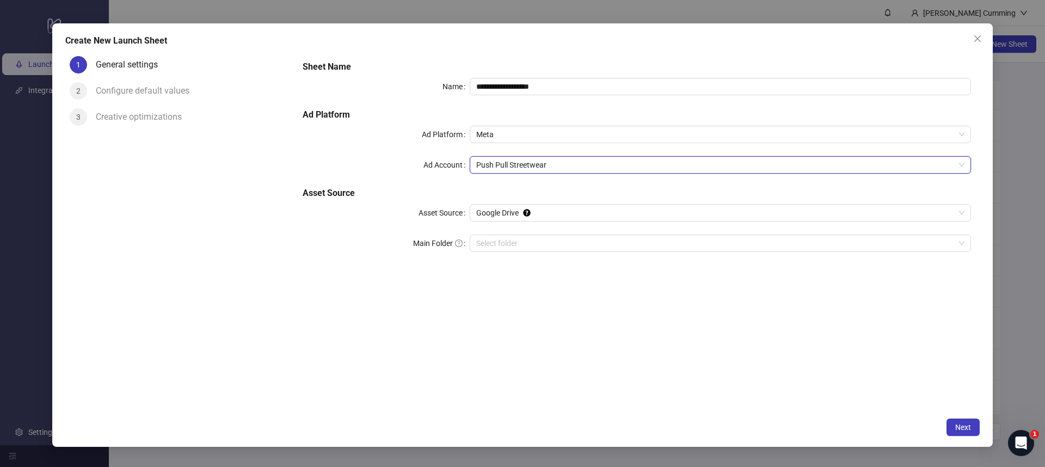 Image resolution: width=1045 pixels, height=467 pixels. Describe the element at coordinates (446, 134) in the screenshot. I see `label: Ad Platform` at that location.